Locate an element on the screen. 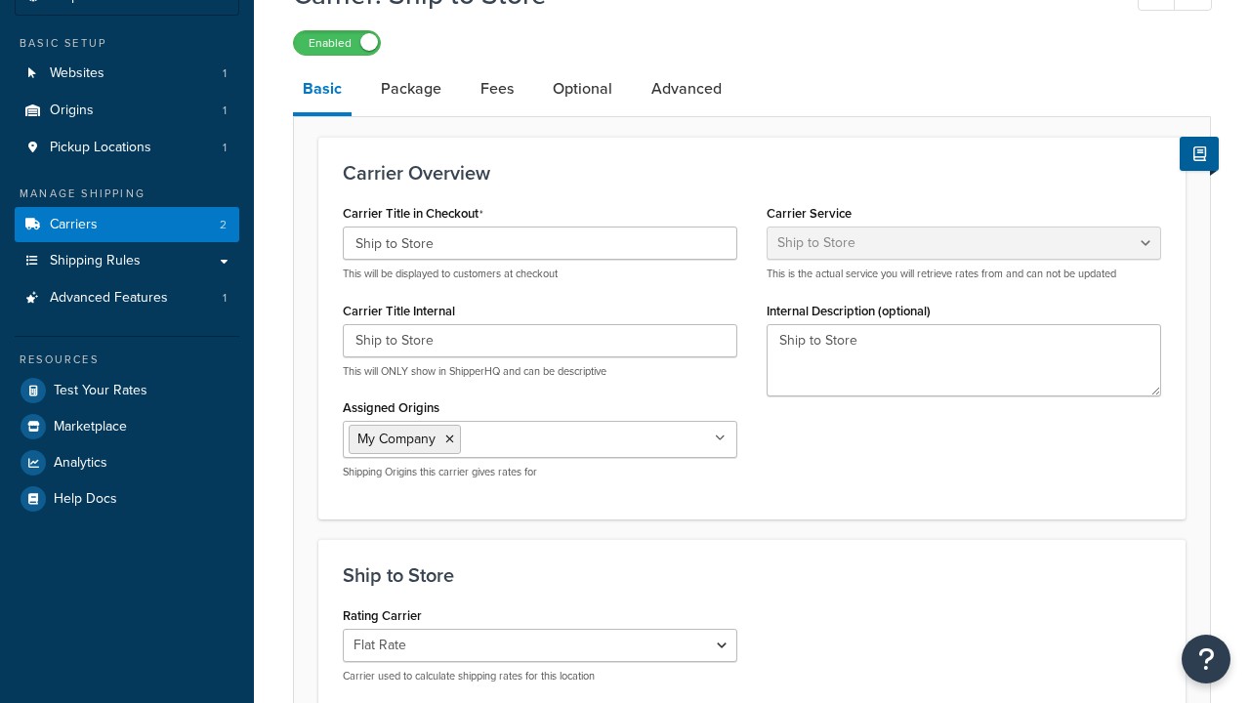 This screenshot has width=1250, height=703. li: Origins is located at coordinates (127, 110).